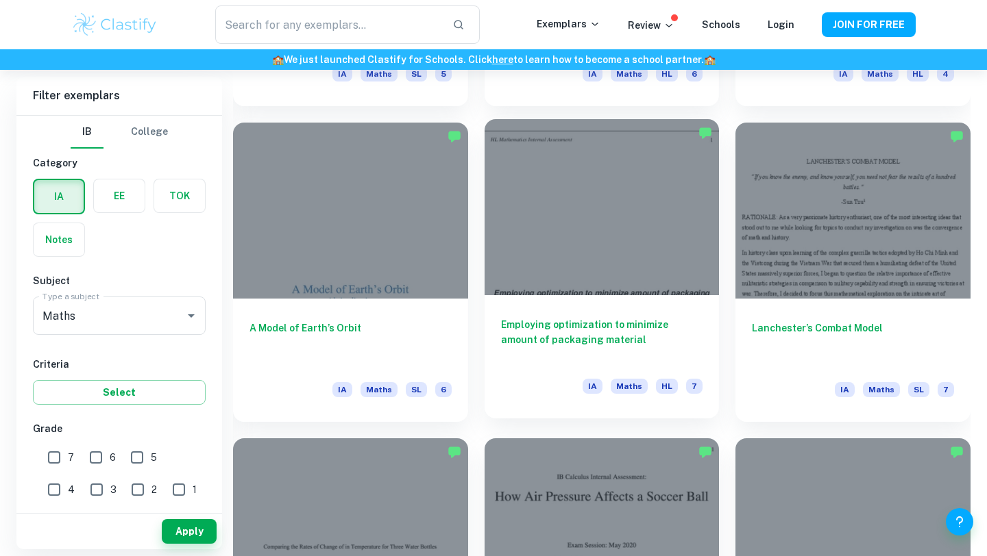 The width and height of the screenshot is (987, 556). What do you see at coordinates (59, 197) in the screenshot?
I see `button: IA` at bounding box center [59, 197].